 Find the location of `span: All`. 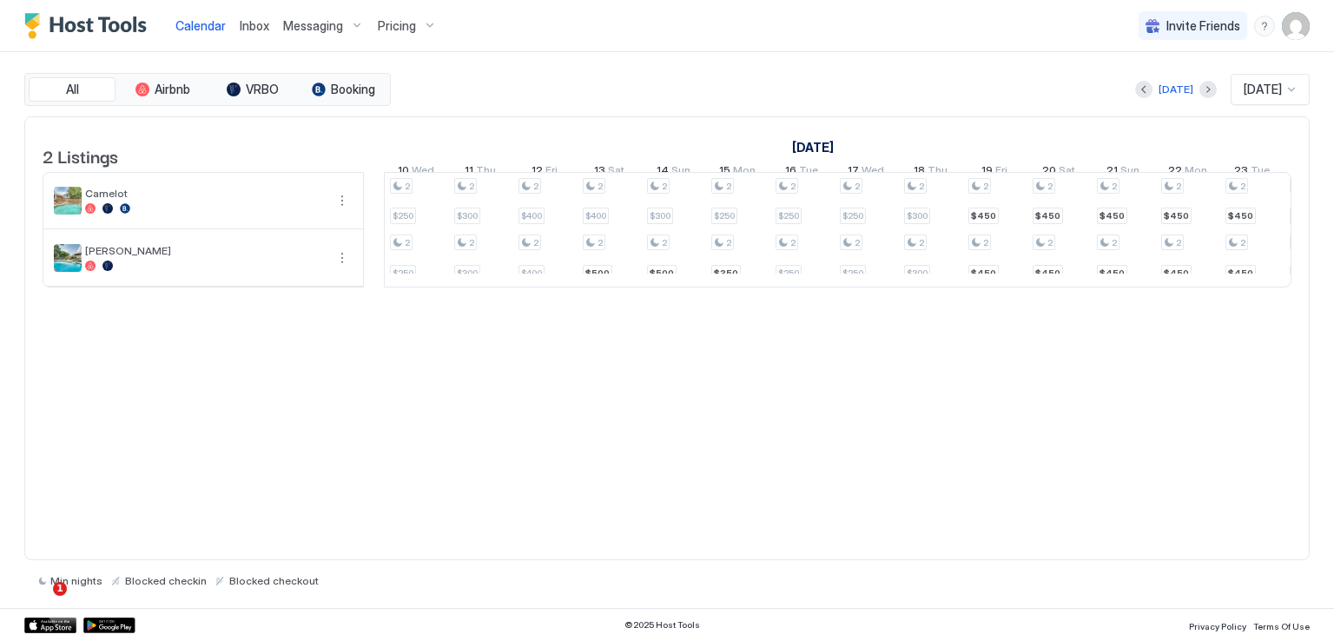

span: All is located at coordinates (72, 89).